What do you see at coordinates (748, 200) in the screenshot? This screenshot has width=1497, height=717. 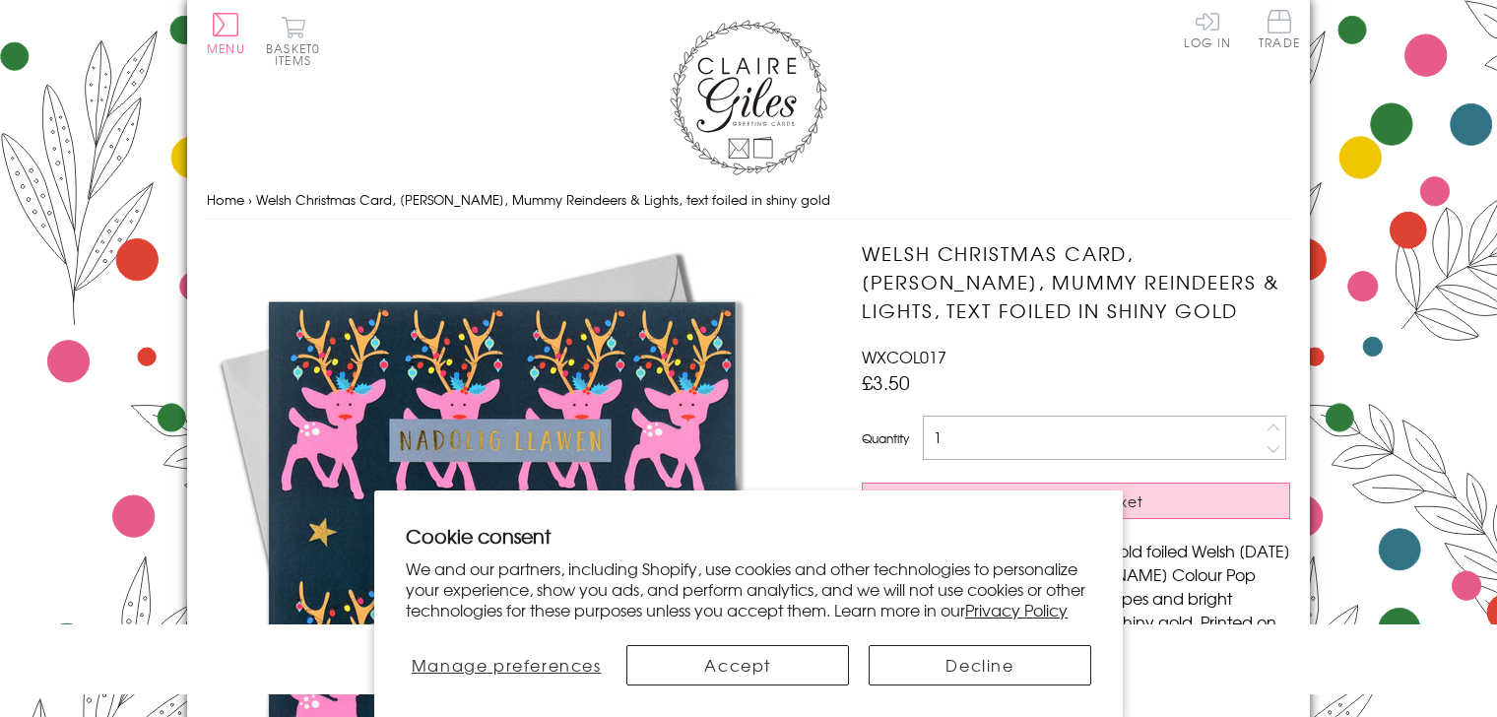 I see `nav: breadcrumbs` at bounding box center [748, 200].